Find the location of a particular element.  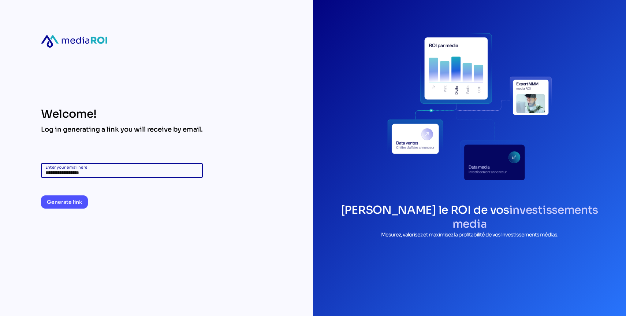

p: Mesurez, valorisez et maximisez la profitabilité de vos investissements médias. is located at coordinates (469, 234).